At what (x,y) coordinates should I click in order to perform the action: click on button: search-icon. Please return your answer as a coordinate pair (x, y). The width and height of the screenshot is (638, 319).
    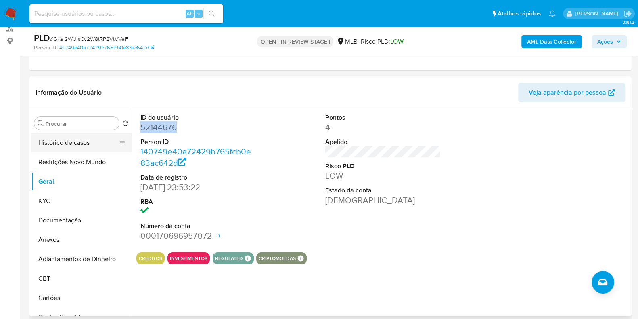
    Looking at the image, I should click on (212, 14).